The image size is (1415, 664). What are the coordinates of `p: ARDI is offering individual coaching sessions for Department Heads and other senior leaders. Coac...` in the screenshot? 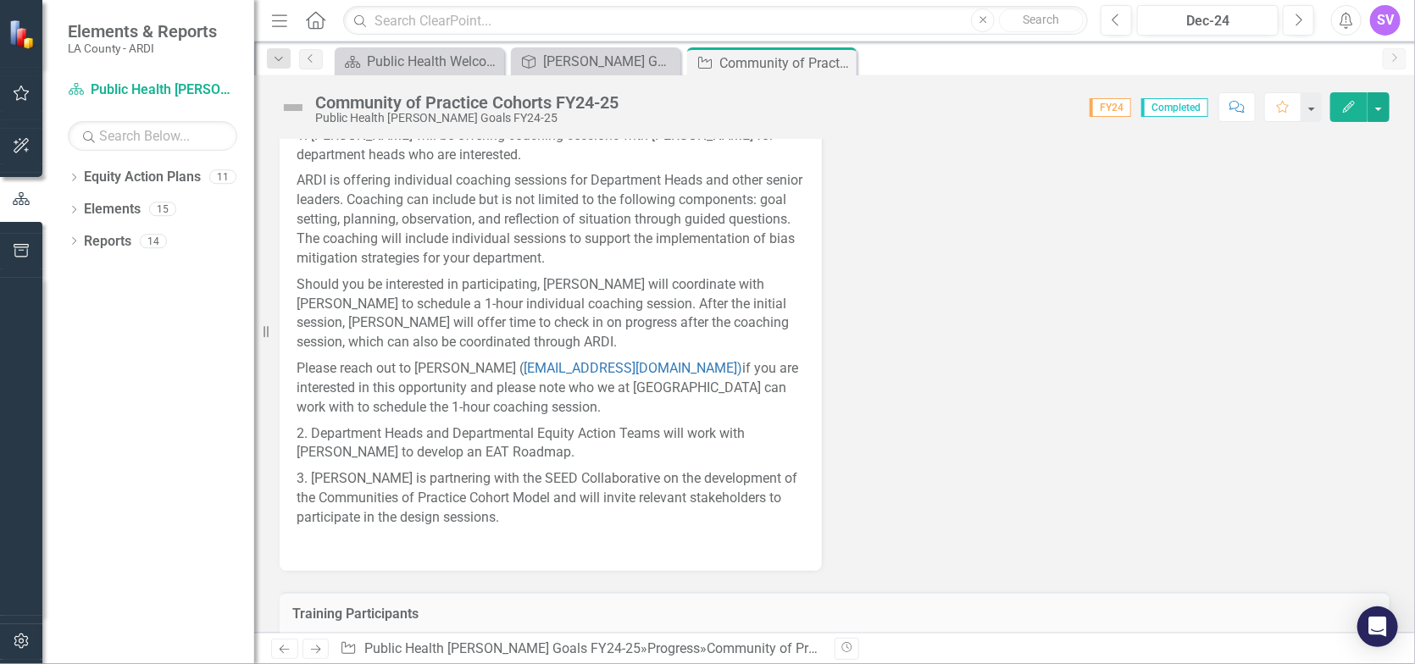 It's located at (551, 219).